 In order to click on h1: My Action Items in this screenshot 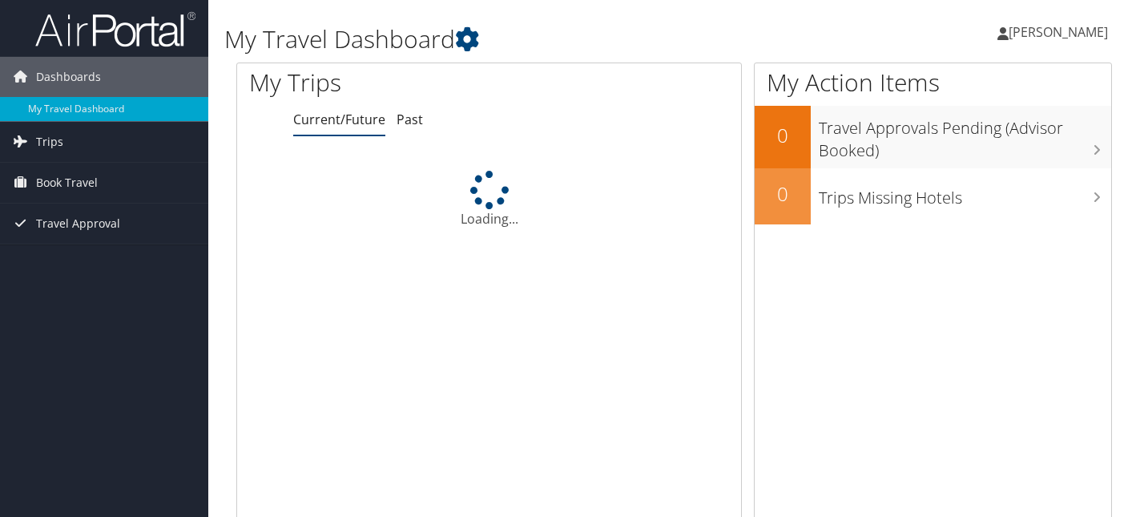, I will do `click(932, 83)`.